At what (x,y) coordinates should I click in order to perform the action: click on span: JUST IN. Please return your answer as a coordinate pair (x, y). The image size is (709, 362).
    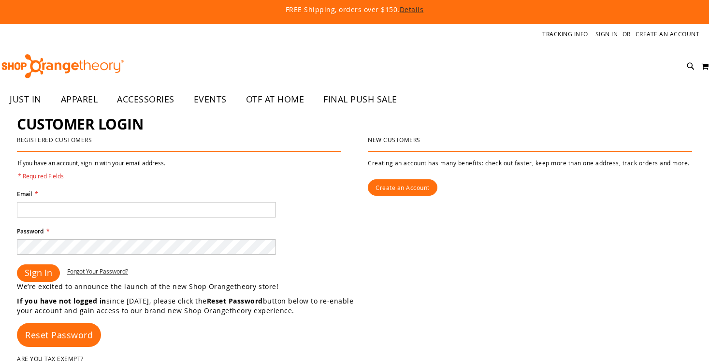
    Looking at the image, I should click on (26, 99).